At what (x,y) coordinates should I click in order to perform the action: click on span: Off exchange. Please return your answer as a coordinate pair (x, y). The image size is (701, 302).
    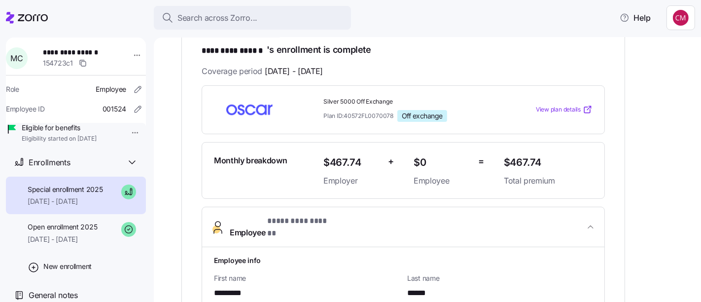
    Looking at the image, I should click on (422, 116).